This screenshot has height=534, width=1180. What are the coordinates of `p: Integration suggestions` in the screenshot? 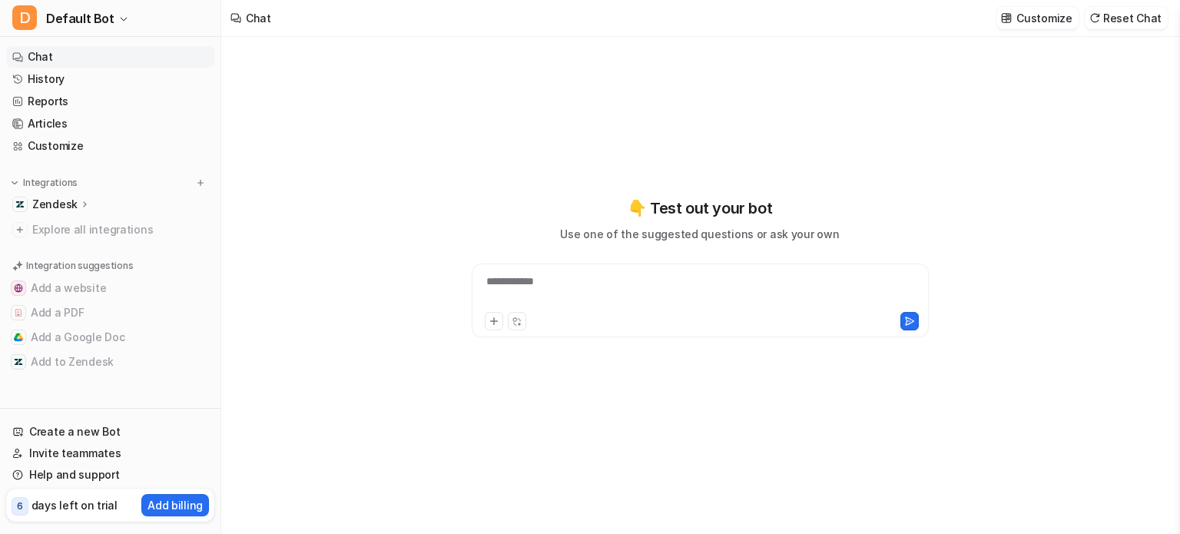 It's located at (79, 266).